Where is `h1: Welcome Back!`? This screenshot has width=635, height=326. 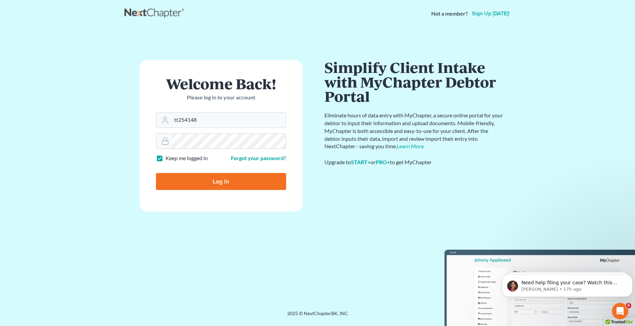
h1: Welcome Back! is located at coordinates (221, 83).